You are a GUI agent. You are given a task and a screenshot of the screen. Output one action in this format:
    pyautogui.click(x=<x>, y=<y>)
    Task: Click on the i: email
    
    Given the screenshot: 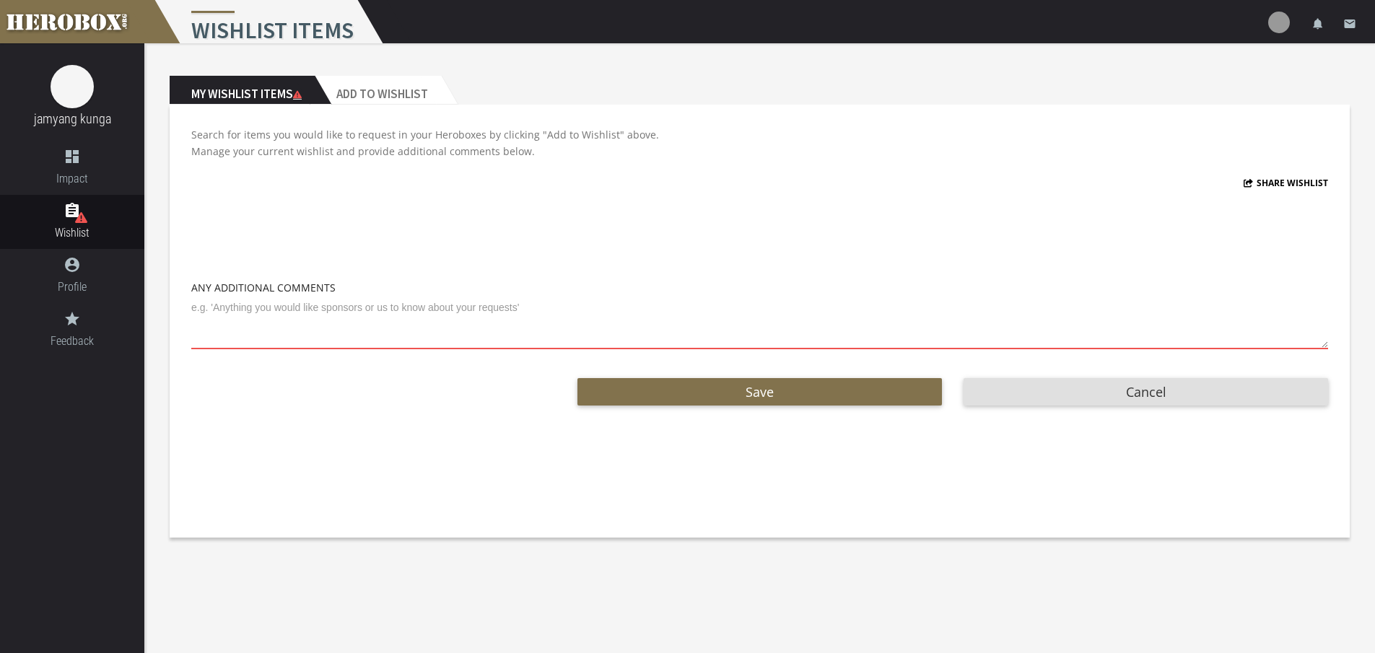 What is the action you would take?
    pyautogui.click(x=1350, y=24)
    